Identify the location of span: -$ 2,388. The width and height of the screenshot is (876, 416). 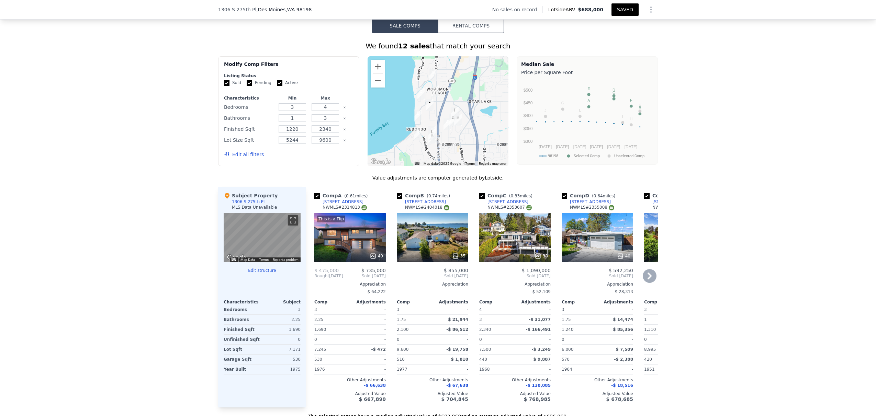
(623, 360).